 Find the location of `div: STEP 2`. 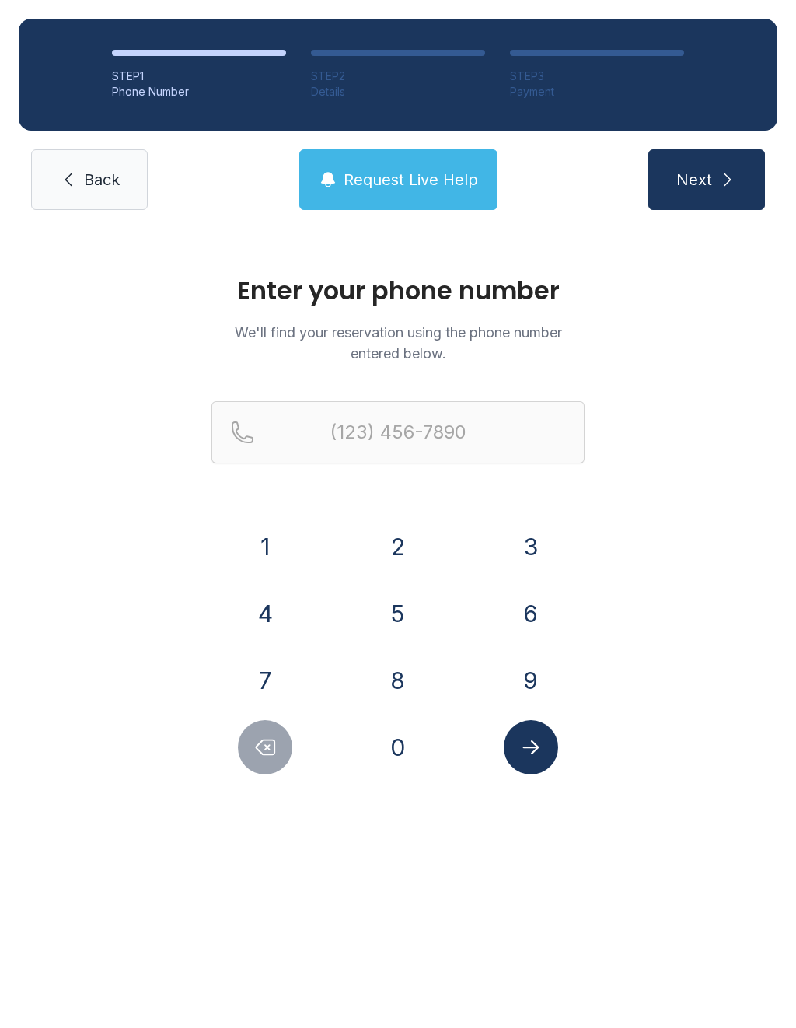

div: STEP 2 is located at coordinates (398, 76).